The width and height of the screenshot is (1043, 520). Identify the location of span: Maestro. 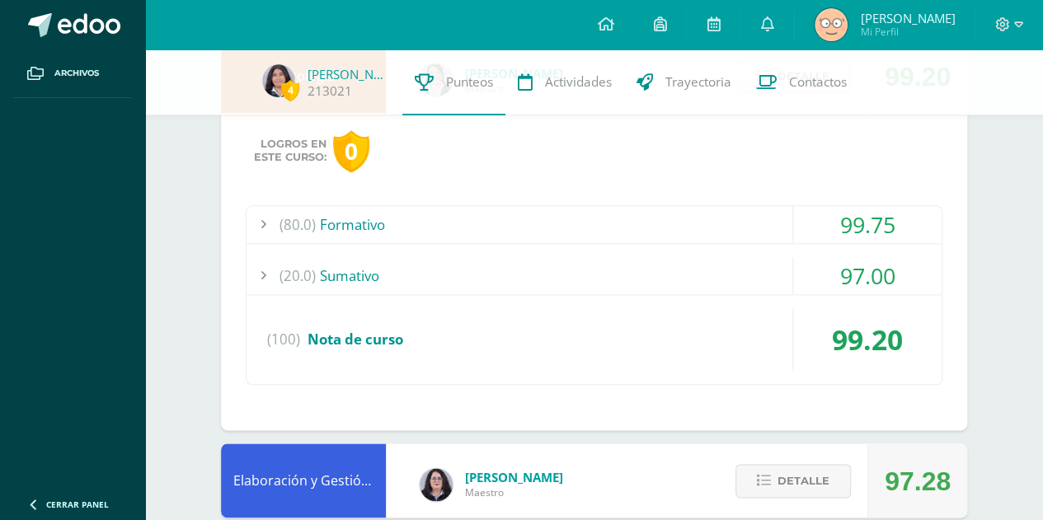
(514, 492).